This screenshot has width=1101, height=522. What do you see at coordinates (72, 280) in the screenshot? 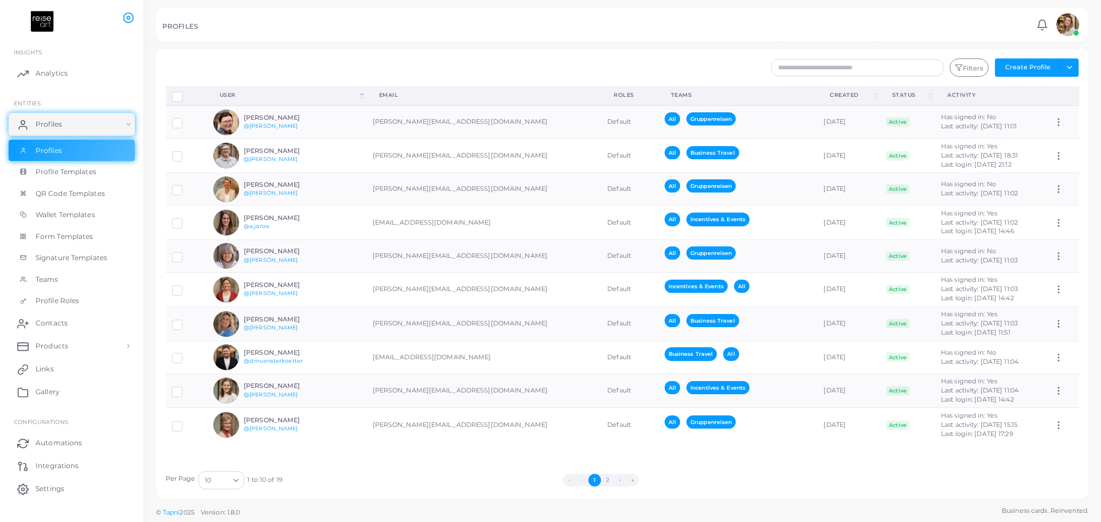
I see `a: Teams` at bounding box center [72, 280].